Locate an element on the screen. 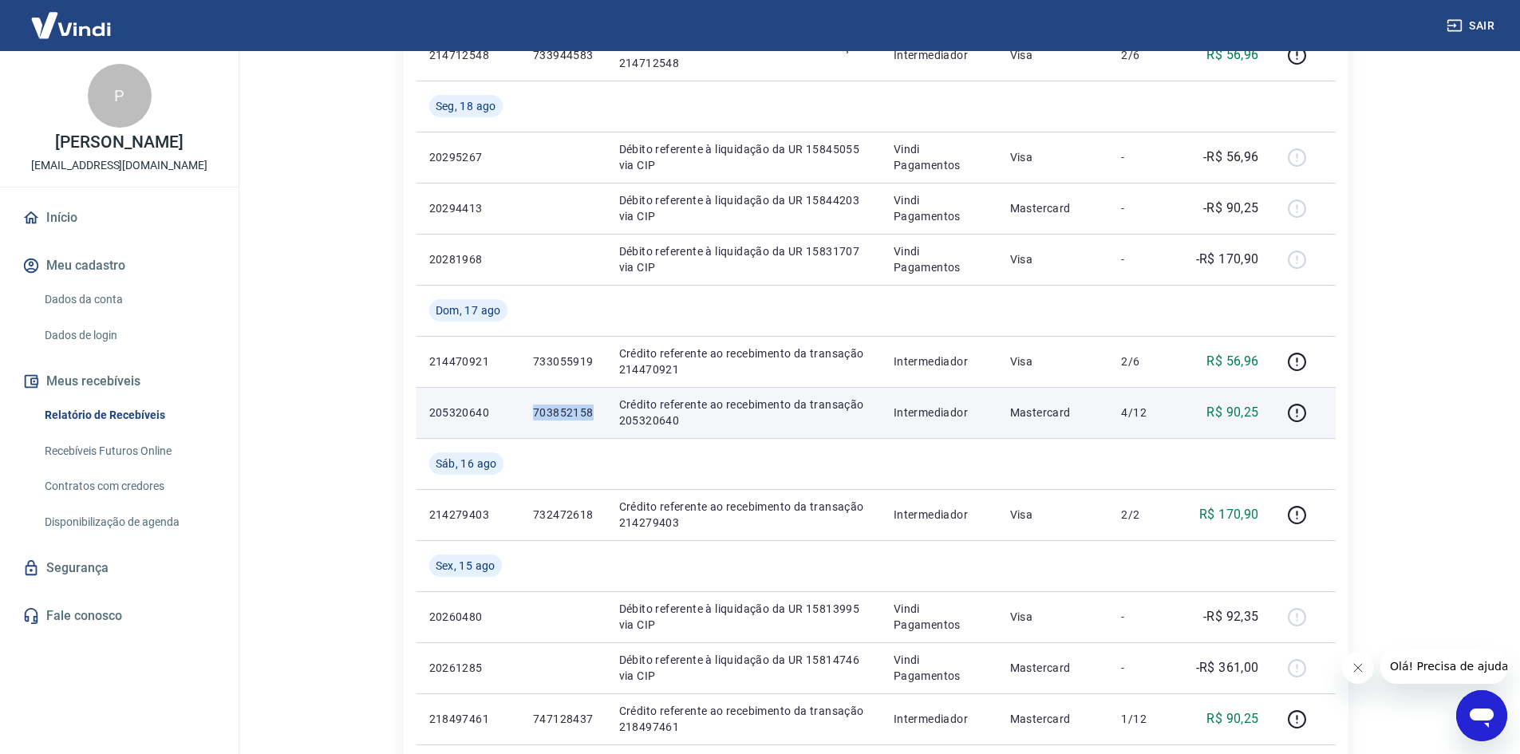  a: Disponibilização de agenda is located at coordinates (128, 522).